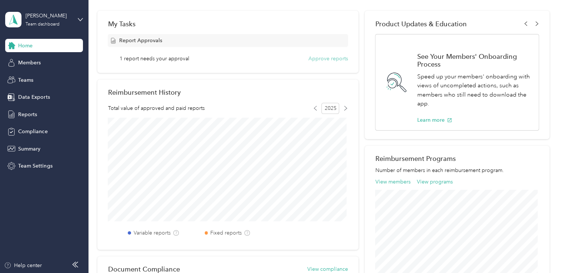 This screenshot has height=273, width=562. What do you see at coordinates (226, 233) in the screenshot?
I see `label: Fixed reports` at bounding box center [226, 233].